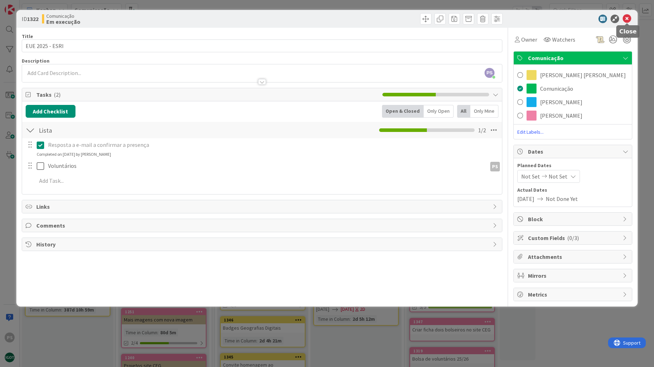  Describe the element at coordinates (573, 152) in the screenshot. I see `span: Dates` at that location.